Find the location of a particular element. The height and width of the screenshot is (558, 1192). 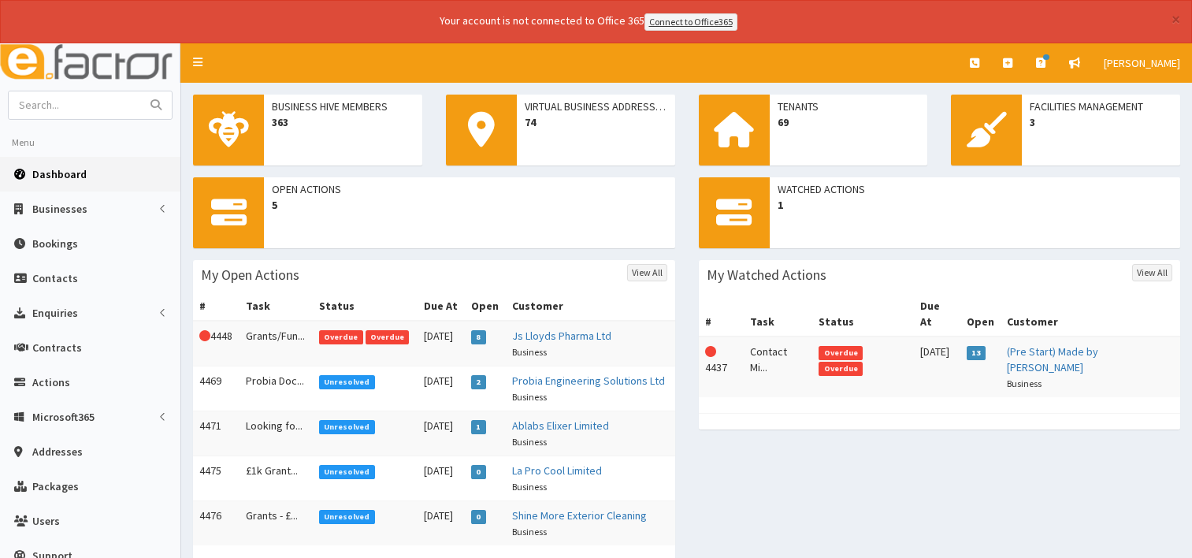

span: Actions is located at coordinates (51, 382).